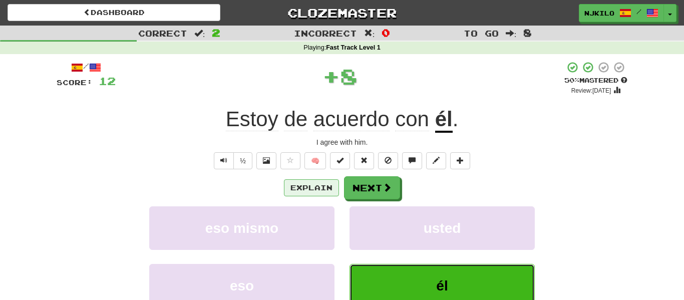 The height and width of the screenshot is (300, 684). I want to click on span: Estoy, so click(252, 119).